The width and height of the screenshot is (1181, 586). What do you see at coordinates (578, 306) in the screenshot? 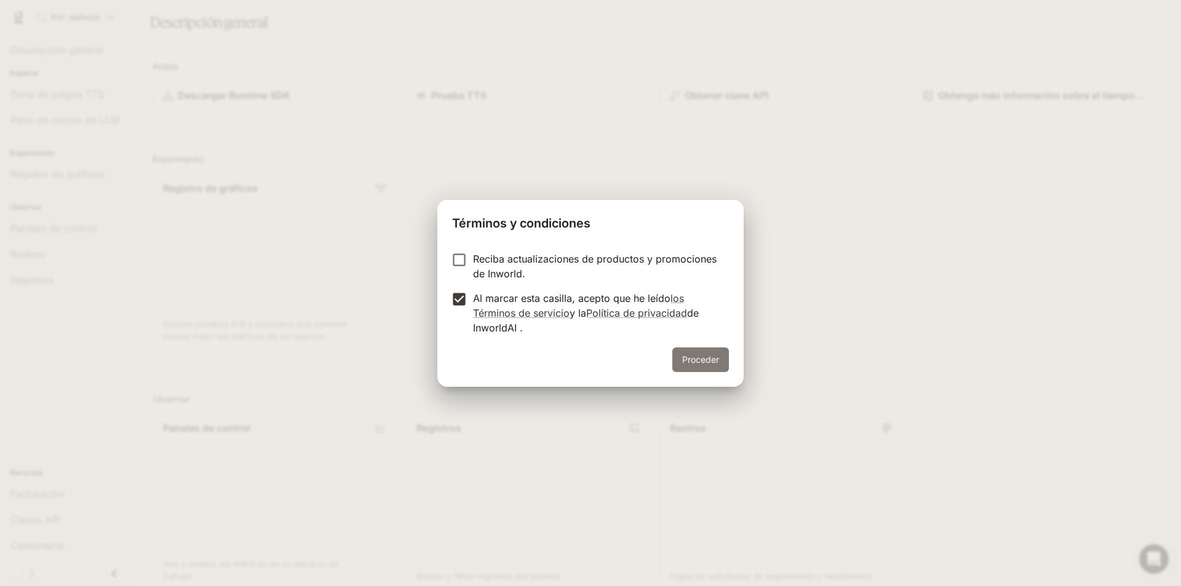
I see `a: los Términos de servicio` at bounding box center [578, 306].